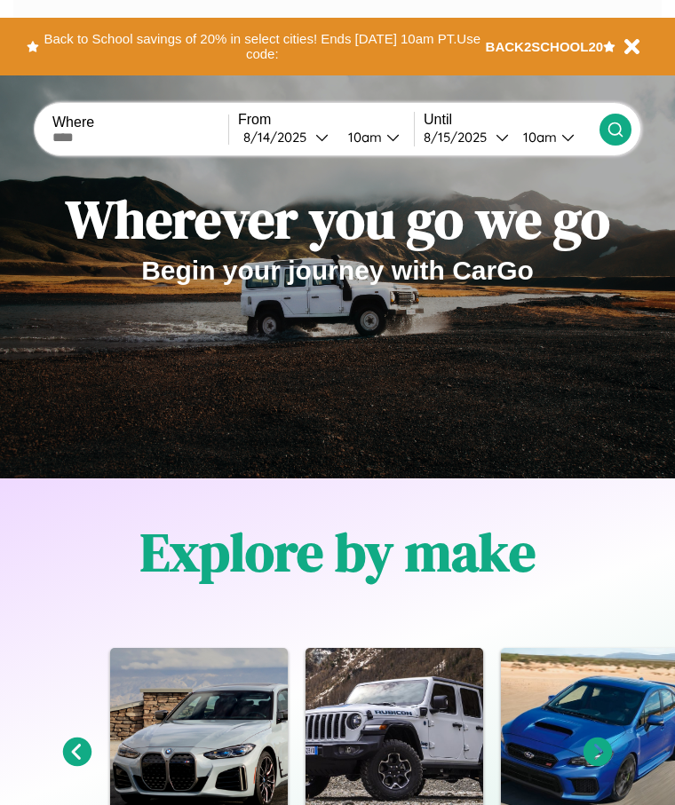 This screenshot has height=805, width=675. Describe the element at coordinates (459, 137) in the screenshot. I see `div: 8 / 15 / 2025` at that location.